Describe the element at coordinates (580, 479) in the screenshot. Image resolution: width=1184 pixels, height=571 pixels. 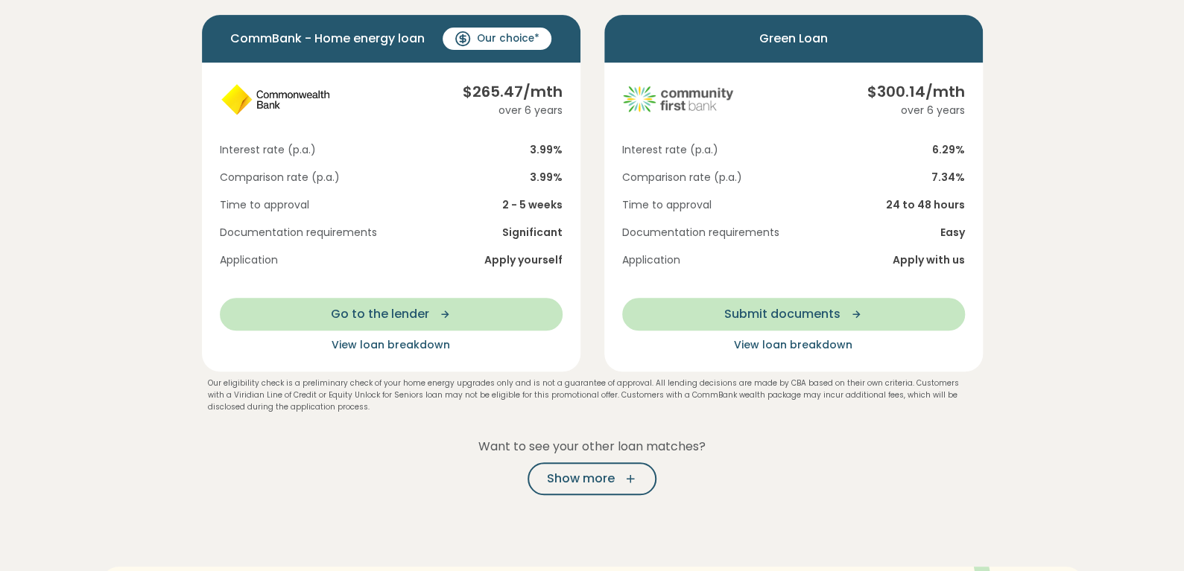
I see `span: Show more` at that location.